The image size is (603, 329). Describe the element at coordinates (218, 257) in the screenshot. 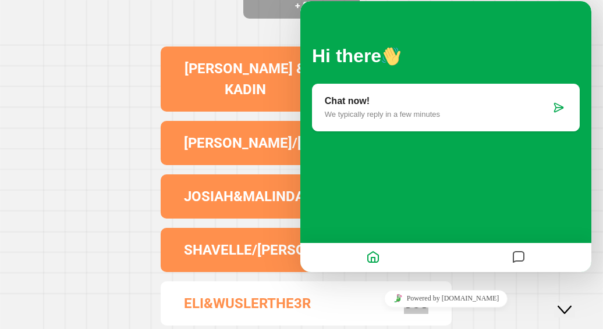

I see `button: Messages` at that location.